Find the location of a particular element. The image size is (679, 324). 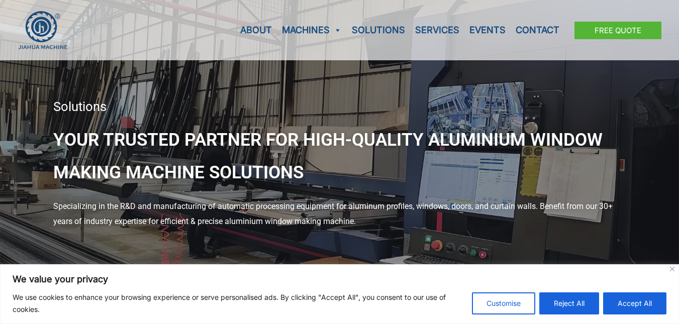

div: Specializing in the R&D and manufacturing of automatic processing equipment for aluminum profiles... is located at coordinates (340, 214).